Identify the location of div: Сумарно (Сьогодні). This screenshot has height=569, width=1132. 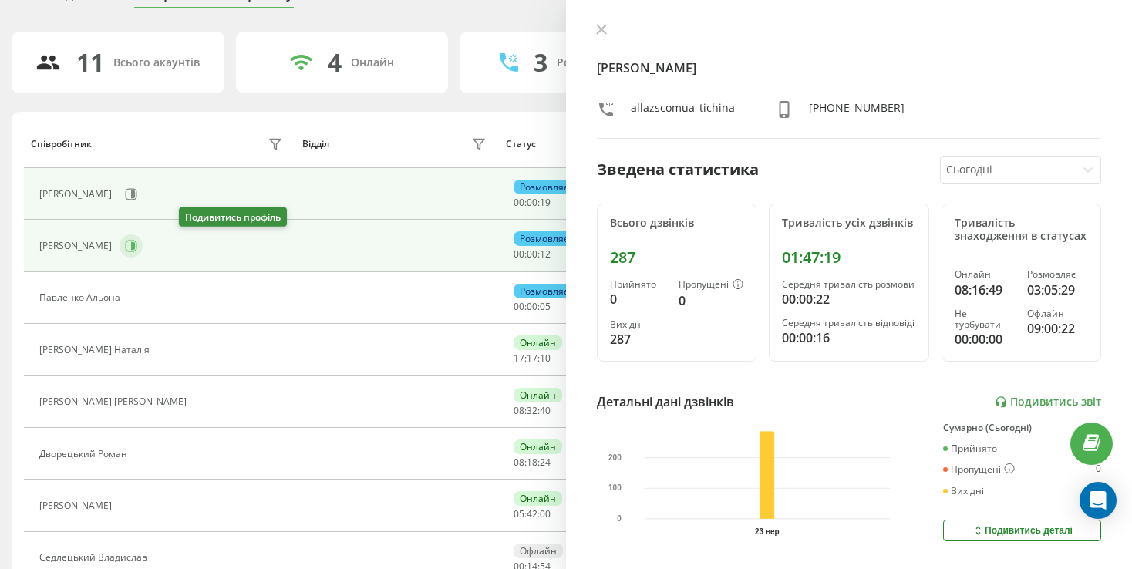
(1022, 428).